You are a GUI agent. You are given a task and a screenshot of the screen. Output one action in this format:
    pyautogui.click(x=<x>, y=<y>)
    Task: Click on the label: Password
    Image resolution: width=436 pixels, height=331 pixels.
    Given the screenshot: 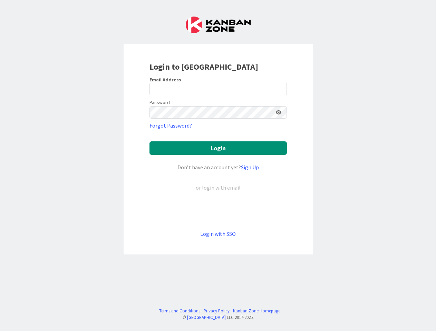 What is the action you would take?
    pyautogui.click(x=160, y=103)
    